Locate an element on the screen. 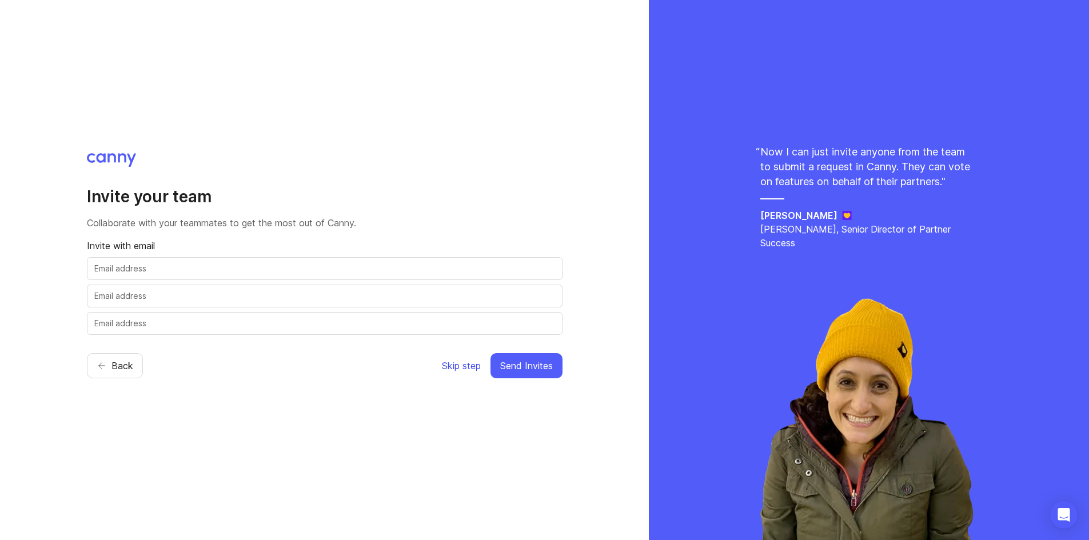 The image size is (1089, 540). button: Send Invites is located at coordinates (526, 366).